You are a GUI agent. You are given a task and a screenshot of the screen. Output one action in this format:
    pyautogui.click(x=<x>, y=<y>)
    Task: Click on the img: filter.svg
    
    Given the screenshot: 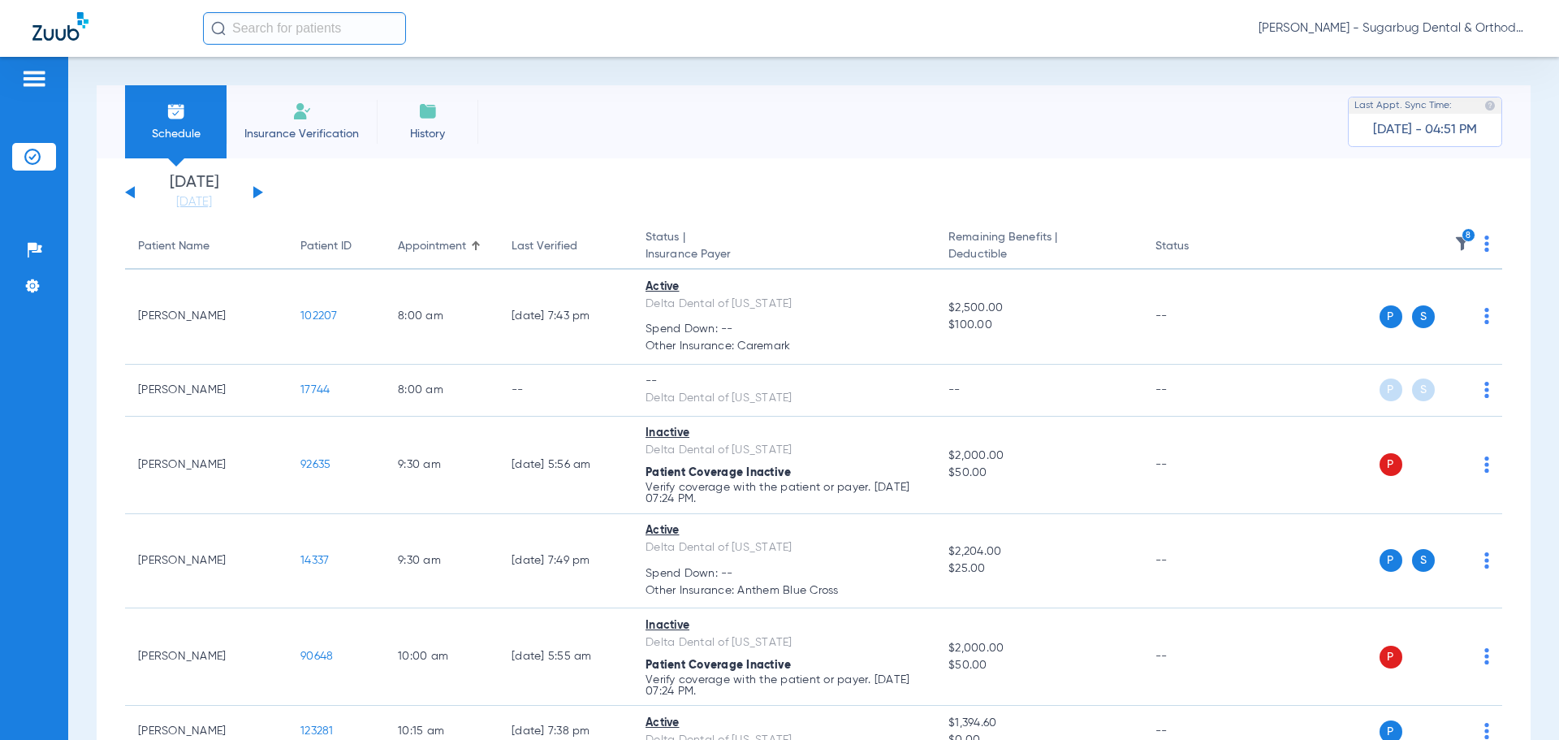 What is the action you would take?
    pyautogui.click(x=1462, y=244)
    